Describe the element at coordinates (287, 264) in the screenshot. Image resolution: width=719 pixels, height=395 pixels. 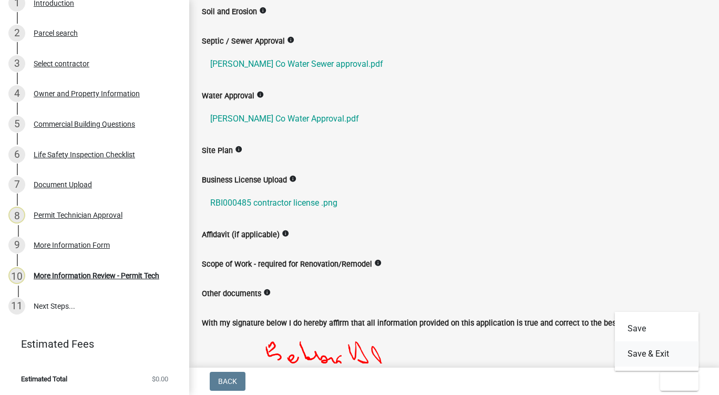
I see `label: Scope of Work - required for Renovation/Remodel` at that location.